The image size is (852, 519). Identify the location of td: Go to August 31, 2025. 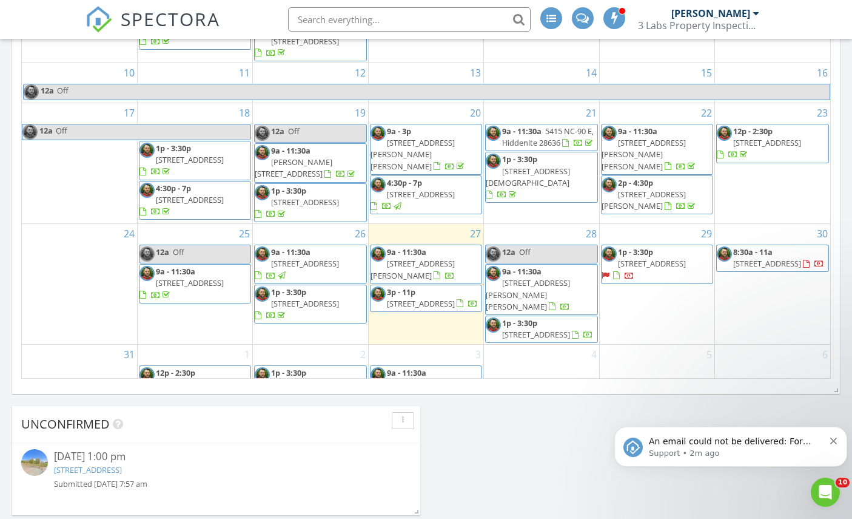
(79, 375).